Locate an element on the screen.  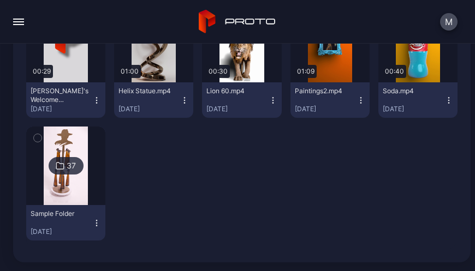
button: M is located at coordinates (449, 22).